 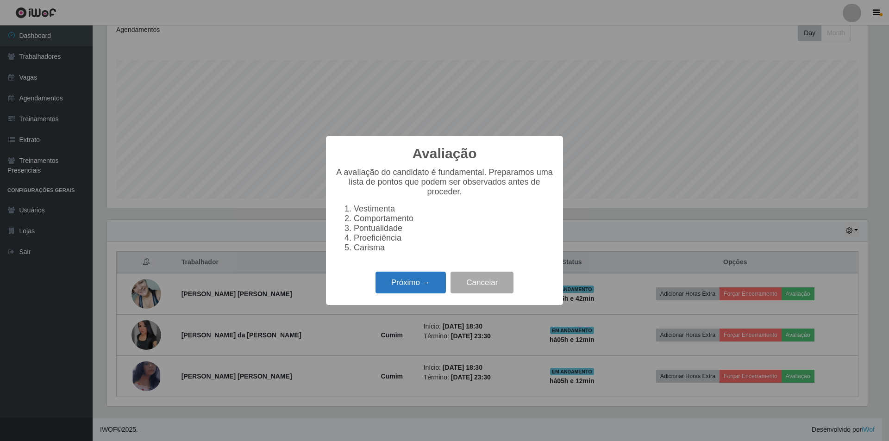 What do you see at coordinates (411, 282) in the screenshot?
I see `button: Próximo →` at bounding box center [411, 282].